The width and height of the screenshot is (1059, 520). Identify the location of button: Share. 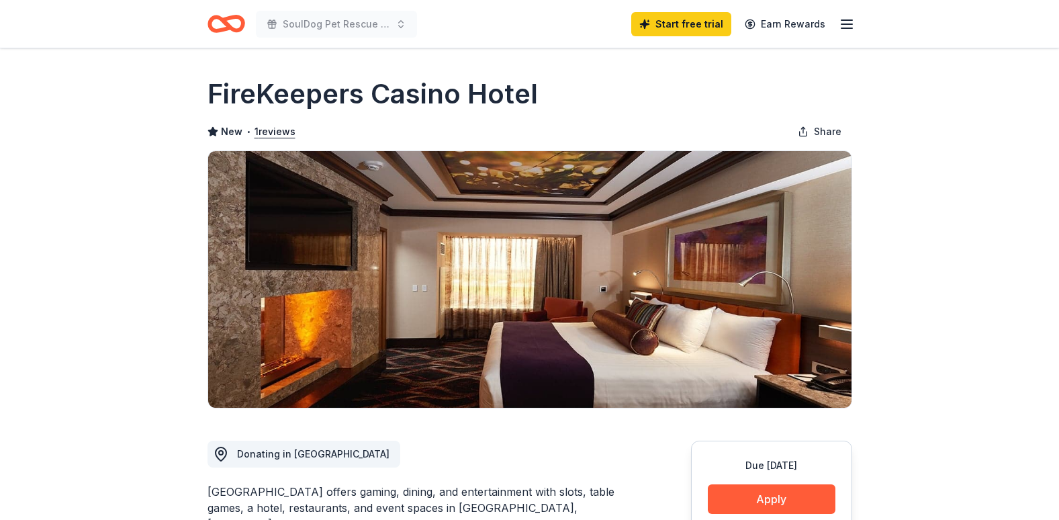
(819, 132).